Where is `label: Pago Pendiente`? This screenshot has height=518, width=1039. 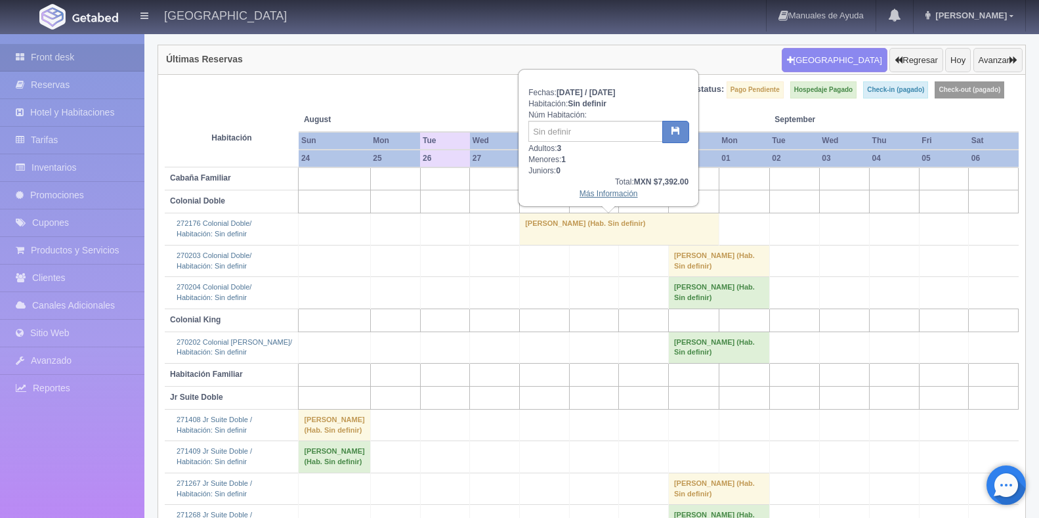
label: Pago Pendiente is located at coordinates (755, 90).